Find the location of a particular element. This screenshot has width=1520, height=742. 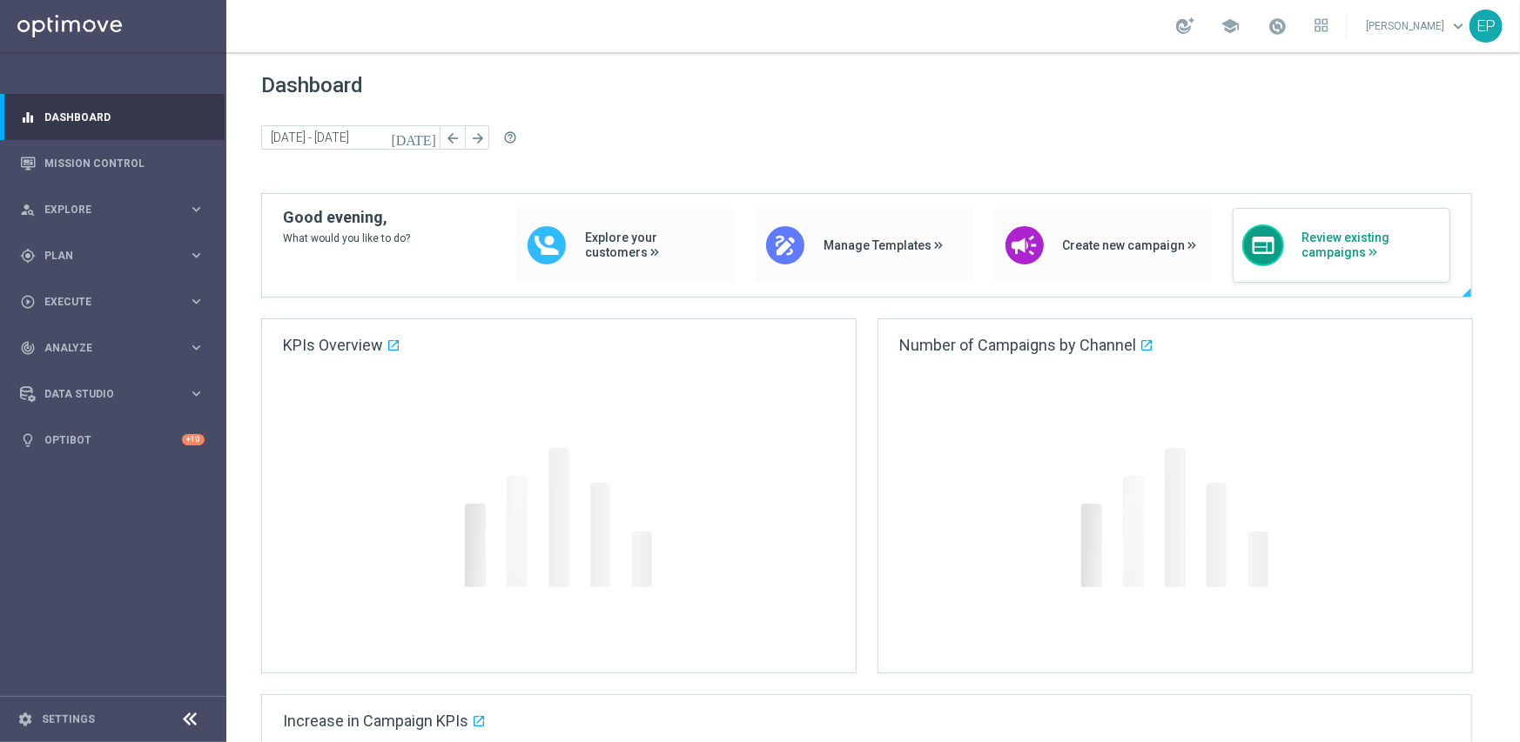

div: Optibot is located at coordinates (112, 440).